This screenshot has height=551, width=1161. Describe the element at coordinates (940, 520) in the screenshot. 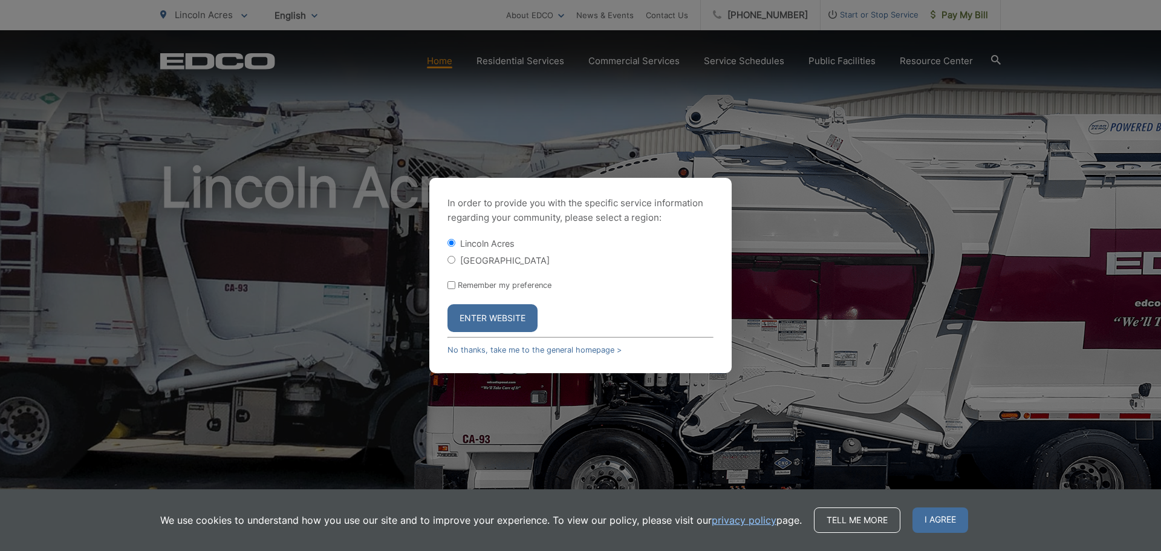

I see `span: I agree` at that location.